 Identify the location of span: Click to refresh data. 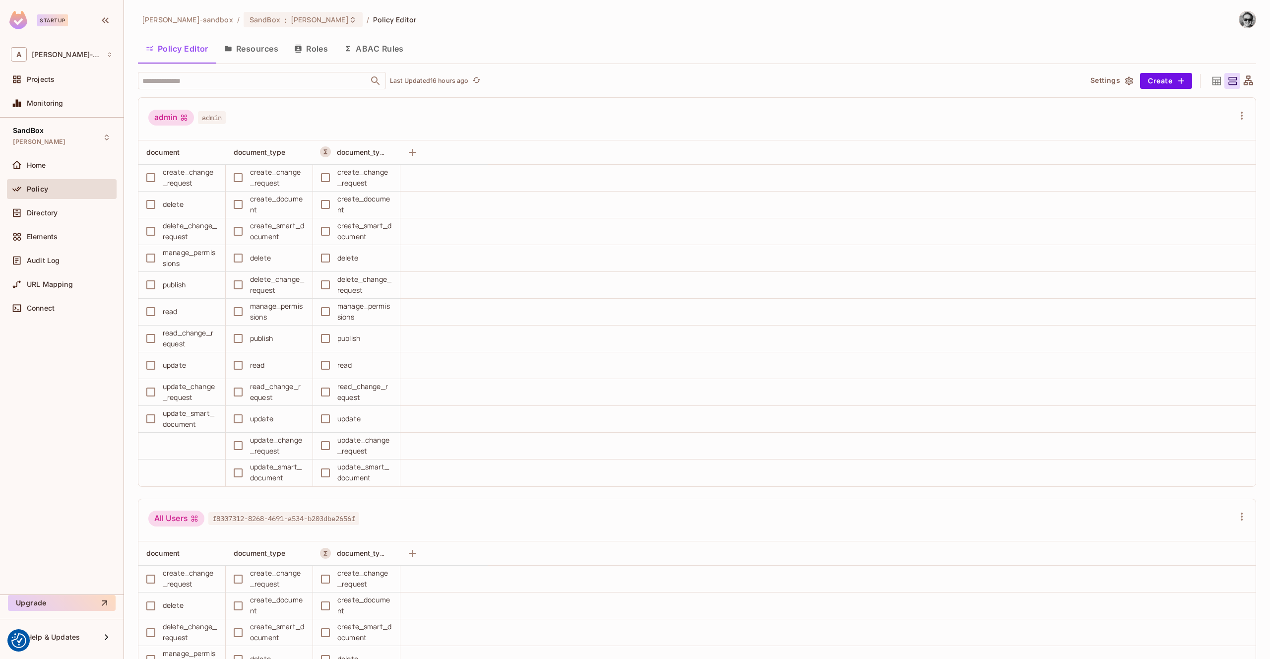
(476, 81).